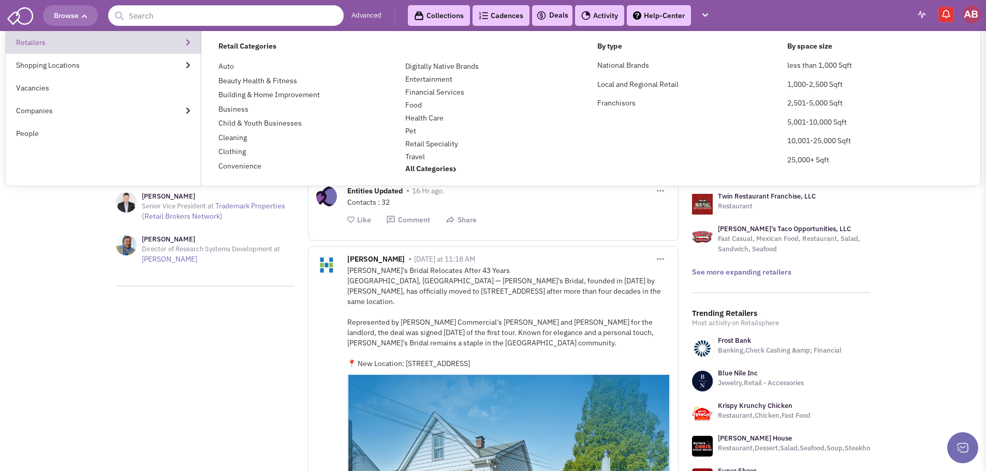  I want to click on p: Restaurant,Chicken,Fast Food, so click(764, 416).